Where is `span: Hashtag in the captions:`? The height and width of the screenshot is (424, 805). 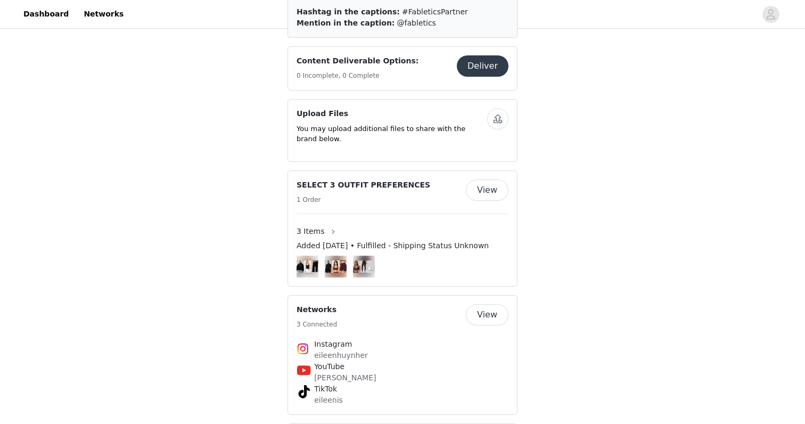
span: Hashtag in the captions: is located at coordinates (348, 12).